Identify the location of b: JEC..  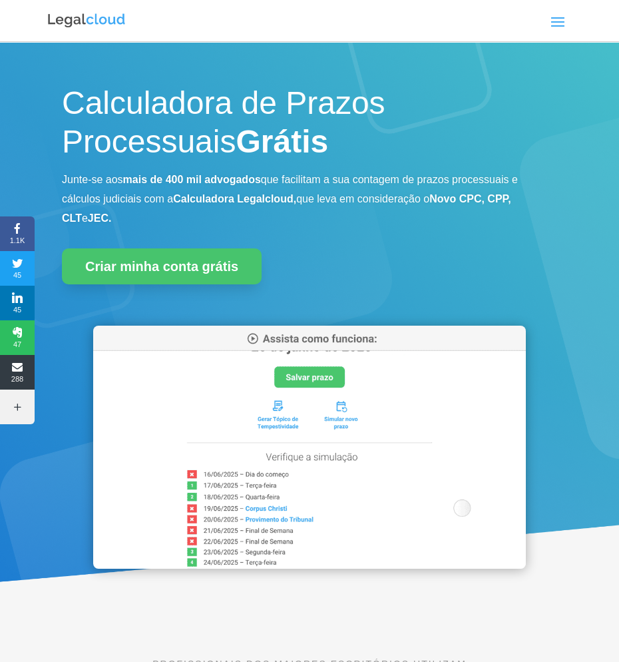
(100, 218).